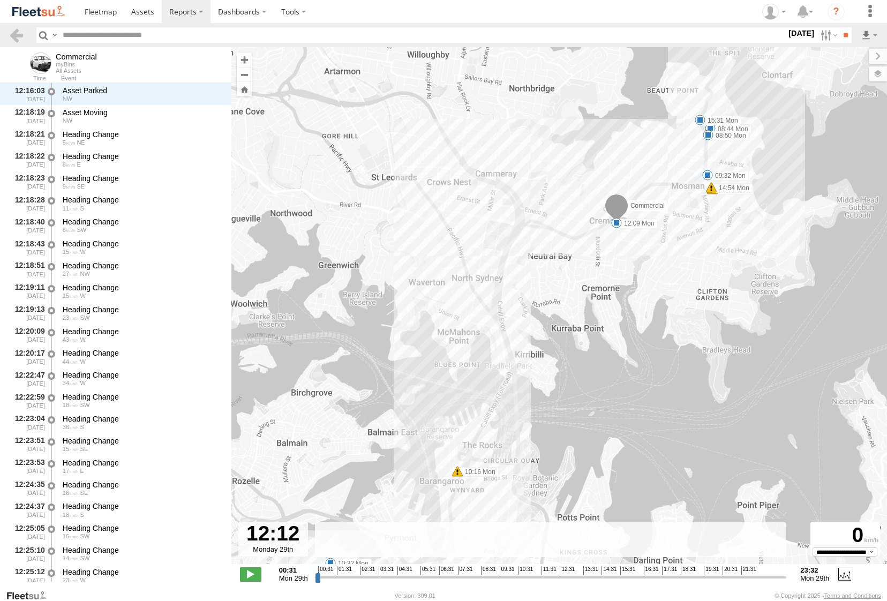  Describe the element at coordinates (293, 570) in the screenshot. I see `strong: 00:31` at that location.